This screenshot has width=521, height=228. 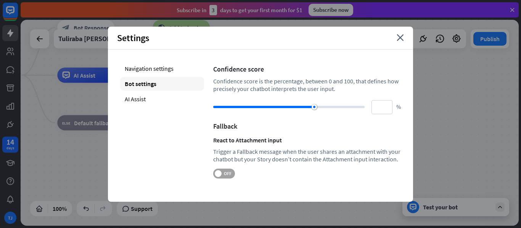 I want to click on span: OFF, so click(x=227, y=174).